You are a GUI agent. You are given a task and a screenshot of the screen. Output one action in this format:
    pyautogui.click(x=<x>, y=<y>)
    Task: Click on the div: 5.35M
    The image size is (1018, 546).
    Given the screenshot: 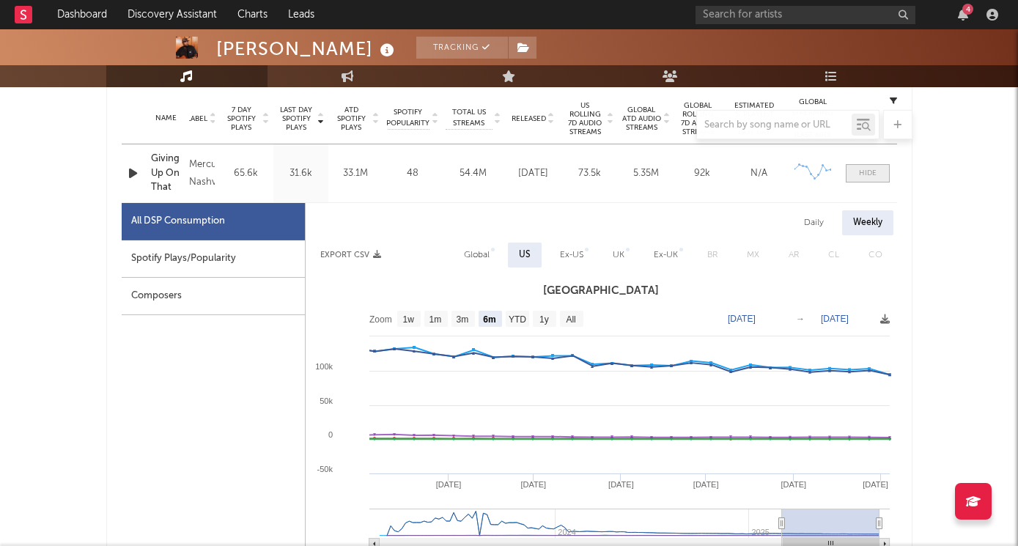 What is the action you would take?
    pyautogui.click(x=645, y=174)
    